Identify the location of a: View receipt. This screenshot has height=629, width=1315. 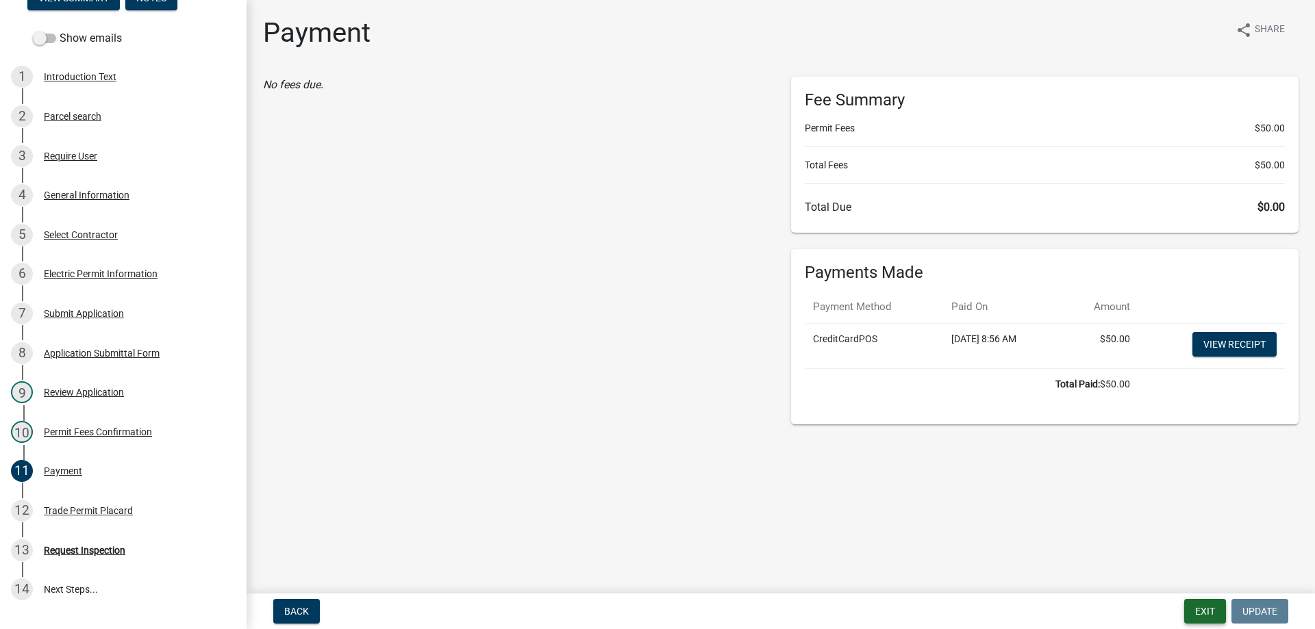
(1234, 344).